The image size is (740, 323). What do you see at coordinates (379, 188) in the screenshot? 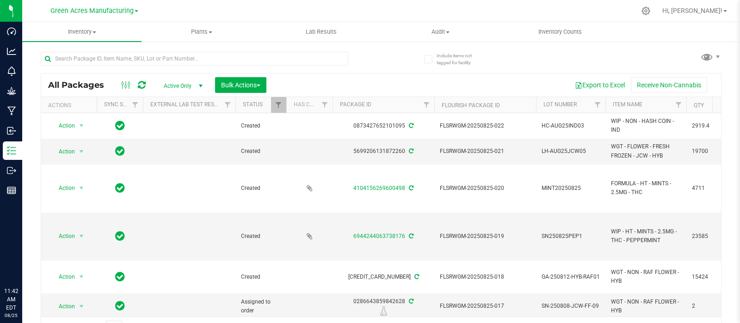
I see `a: 4104156269600498` at bounding box center [379, 188].